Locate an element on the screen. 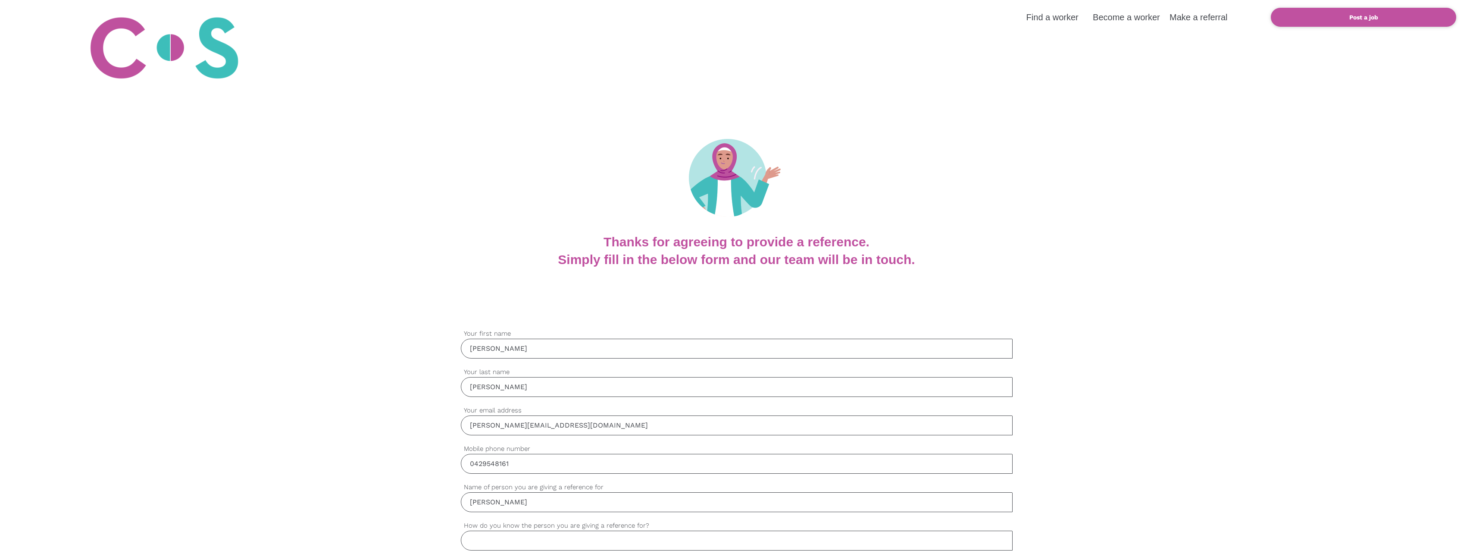 This screenshot has width=1473, height=554. label: Your first name is located at coordinates (737, 333).